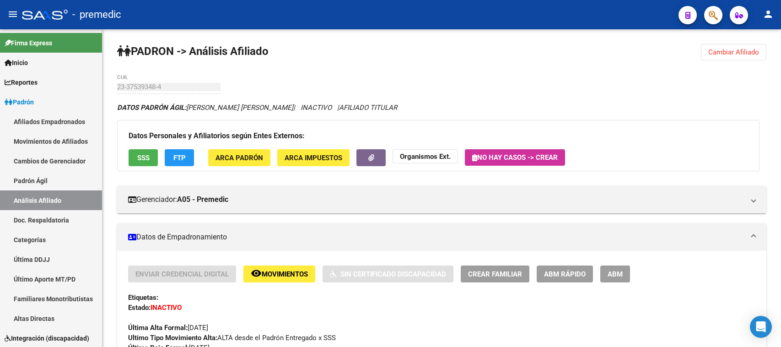  I want to click on span: Inicio, so click(16, 63).